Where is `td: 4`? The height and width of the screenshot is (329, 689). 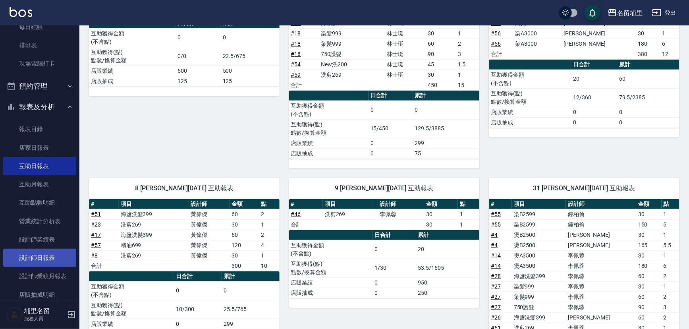
td: 4 is located at coordinates (269, 245).